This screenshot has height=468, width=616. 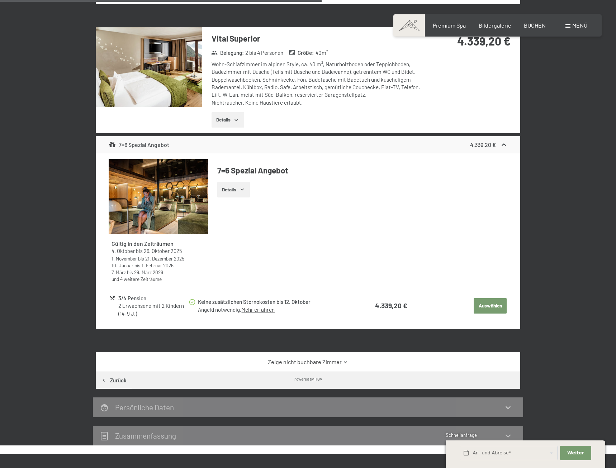 I want to click on span: 40 m², so click(x=321, y=53).